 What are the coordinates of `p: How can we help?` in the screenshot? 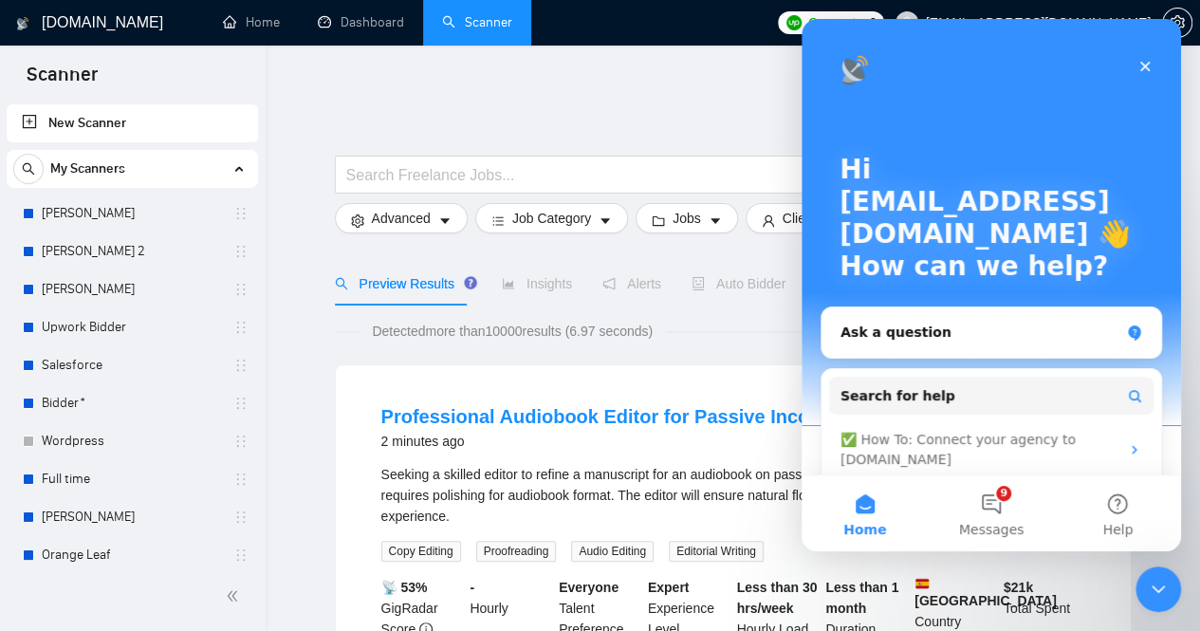 It's located at (190, 248).